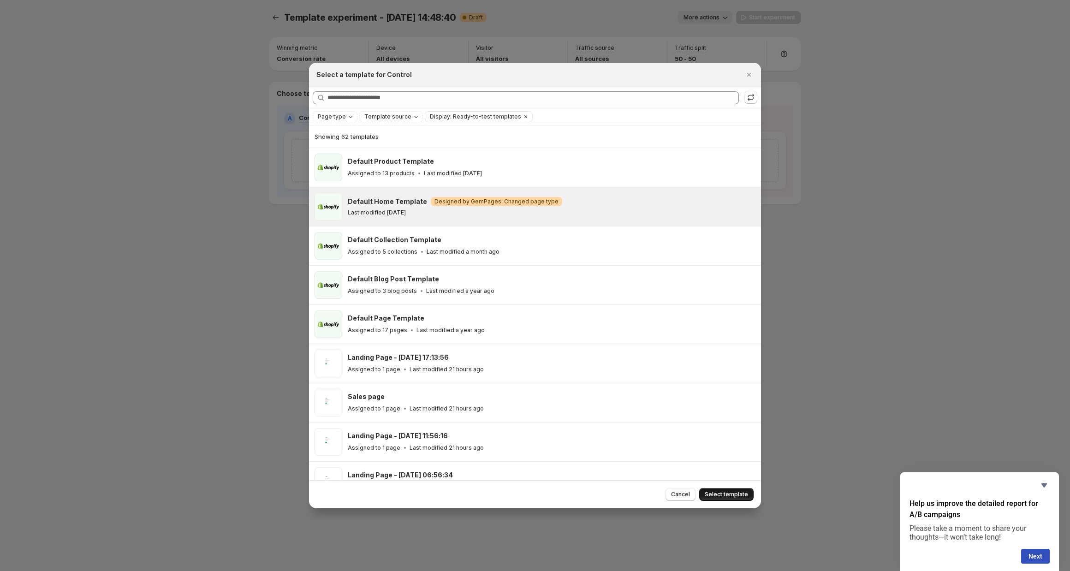 This screenshot has width=1070, height=571. Describe the element at coordinates (328, 207) in the screenshot. I see `img: Default Home Template` at that location.